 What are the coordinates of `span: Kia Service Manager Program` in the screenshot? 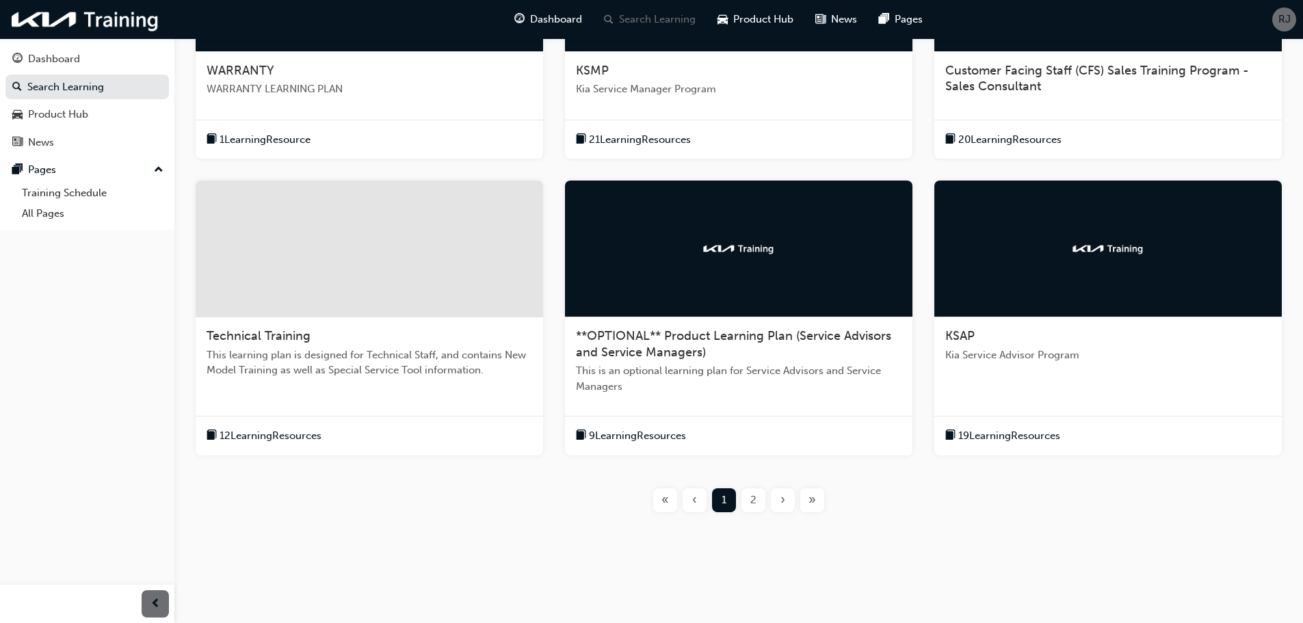 It's located at (738, 89).